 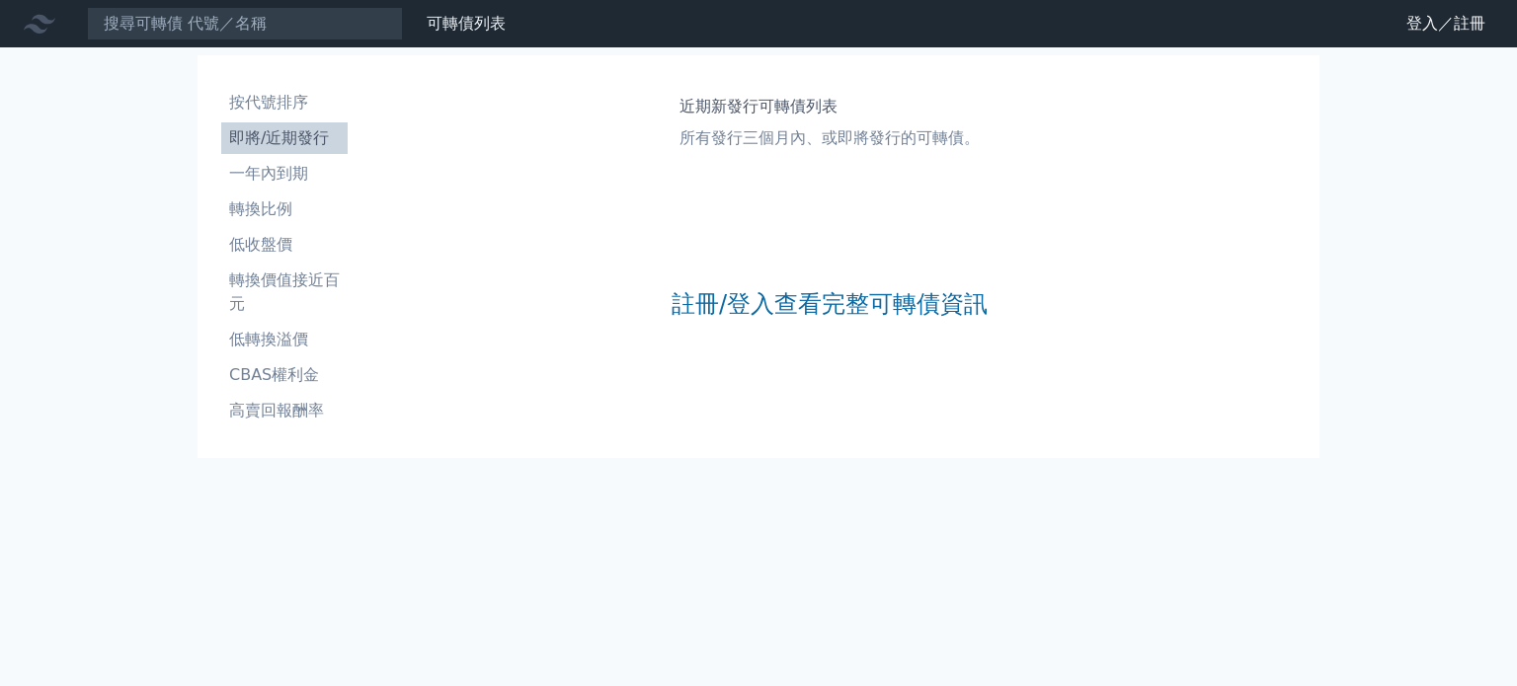 What do you see at coordinates (284, 209) in the screenshot?
I see `li: 轉換比例` at bounding box center [284, 209].